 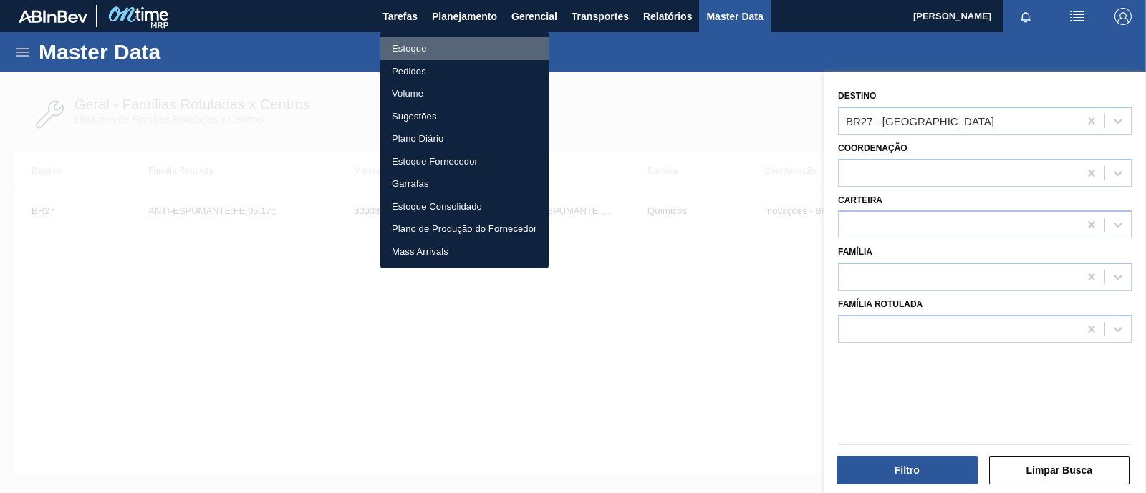 I want to click on li: Garrafas, so click(x=464, y=184).